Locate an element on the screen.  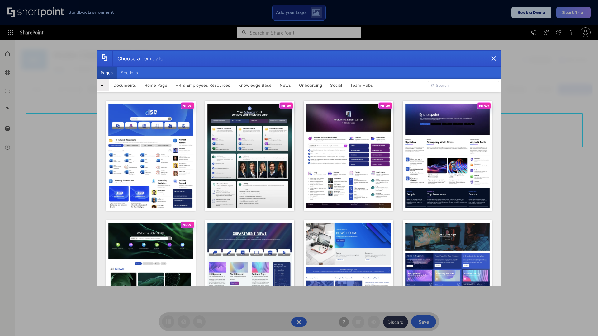
button: Home Page is located at coordinates (156, 85).